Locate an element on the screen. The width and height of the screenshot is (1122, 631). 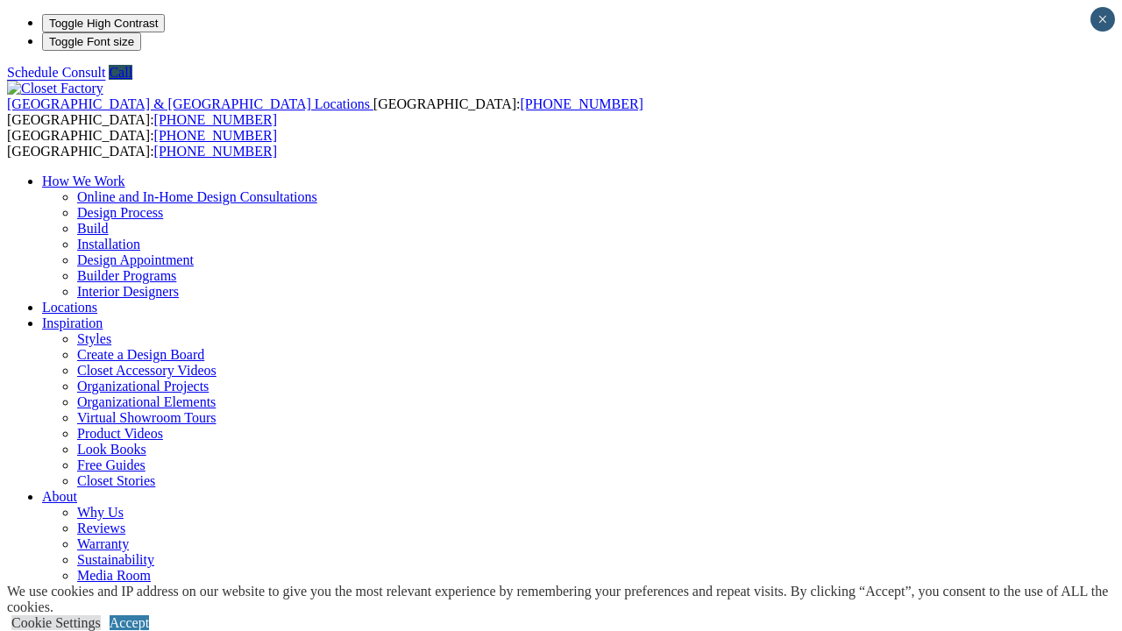
a: Design Appointment is located at coordinates (135, 260).